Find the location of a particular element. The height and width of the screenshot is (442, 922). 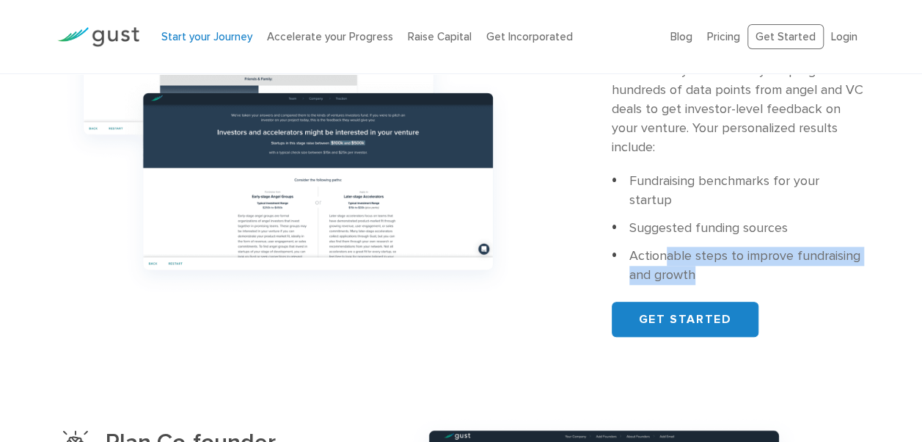

p: Combine key data about your progress and hundreds of data points from angel and VC deals to get i... is located at coordinates (738, 109).